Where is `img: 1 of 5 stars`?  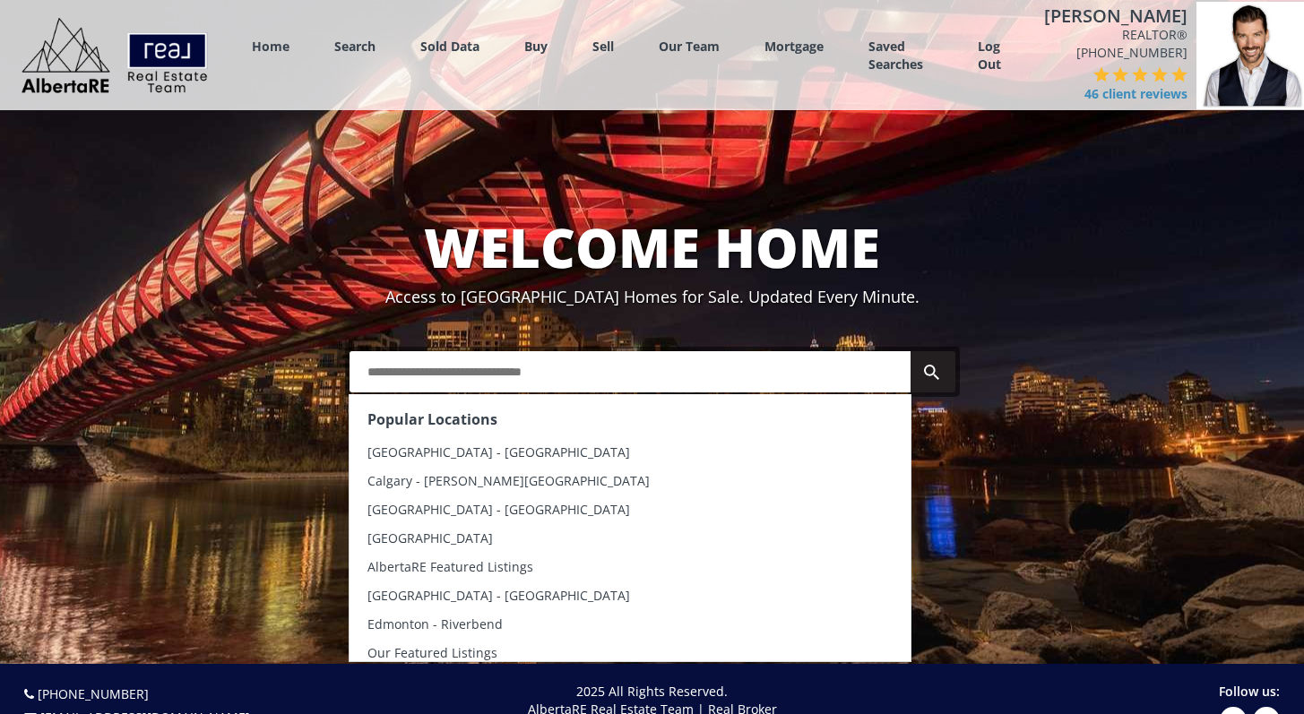 img: 1 of 5 stars is located at coordinates (1101, 74).